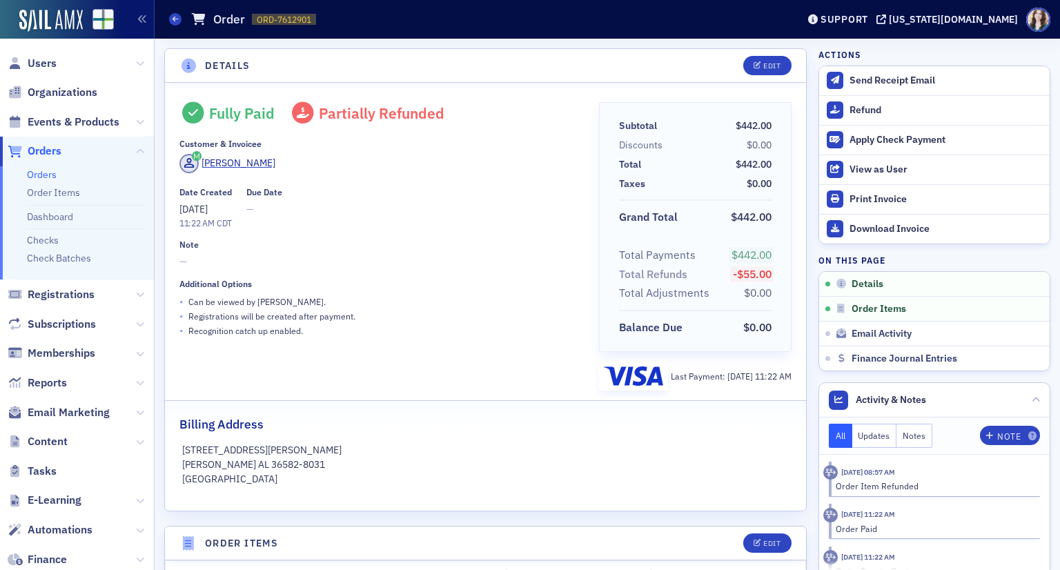 This screenshot has width=1060, height=570. What do you see at coordinates (37, 442) in the screenshot?
I see `a: Content` at bounding box center [37, 442].